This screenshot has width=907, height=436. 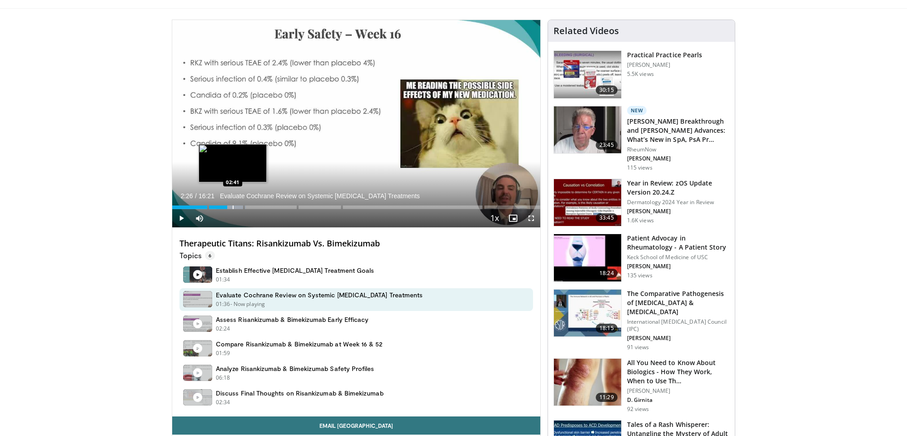 I want to click on span: 11:29, so click(x=606, y=397).